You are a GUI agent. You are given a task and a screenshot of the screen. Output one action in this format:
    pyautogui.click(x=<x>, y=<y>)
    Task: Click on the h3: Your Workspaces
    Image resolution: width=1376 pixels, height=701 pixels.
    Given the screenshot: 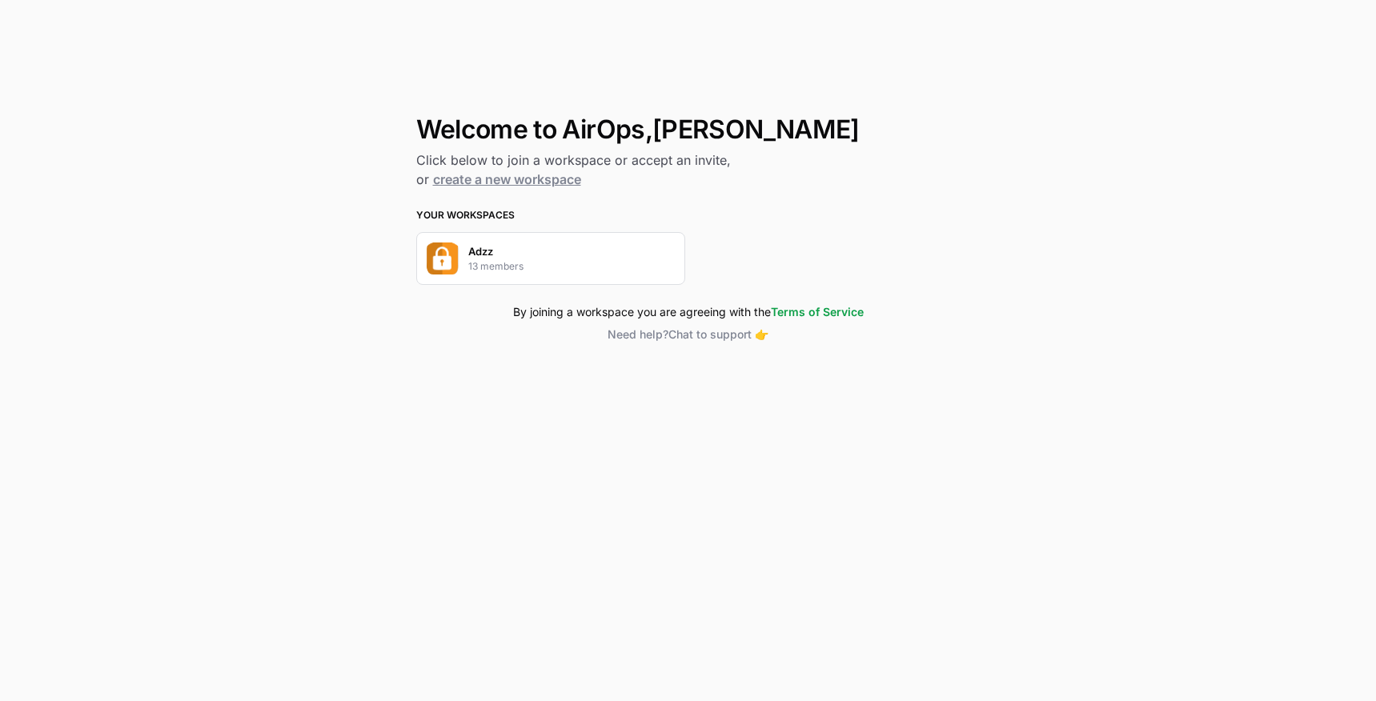 What is the action you would take?
    pyautogui.click(x=688, y=215)
    